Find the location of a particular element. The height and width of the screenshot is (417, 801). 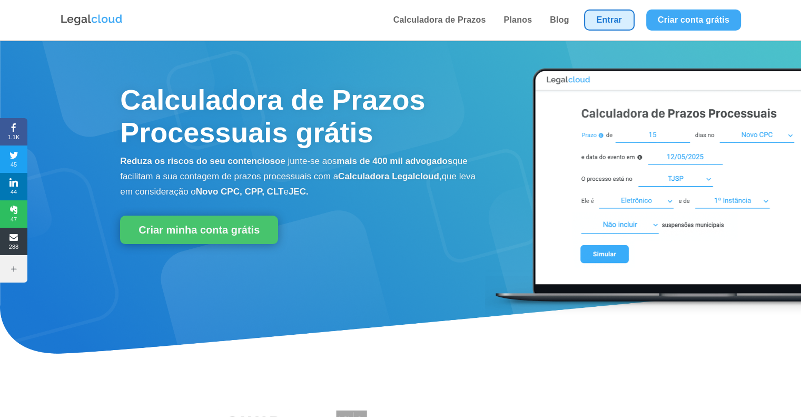

img: Calculadora de Prazos Processuais Legalcloud is located at coordinates (643, 186).